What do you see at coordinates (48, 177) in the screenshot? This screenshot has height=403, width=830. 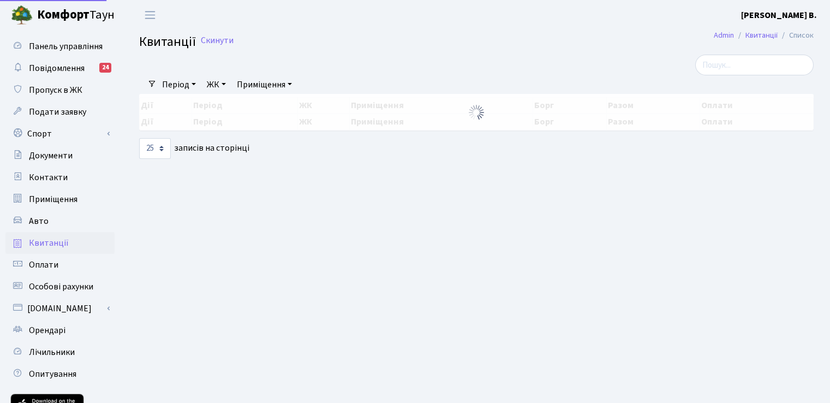 I see `span: Контакти` at bounding box center [48, 177].